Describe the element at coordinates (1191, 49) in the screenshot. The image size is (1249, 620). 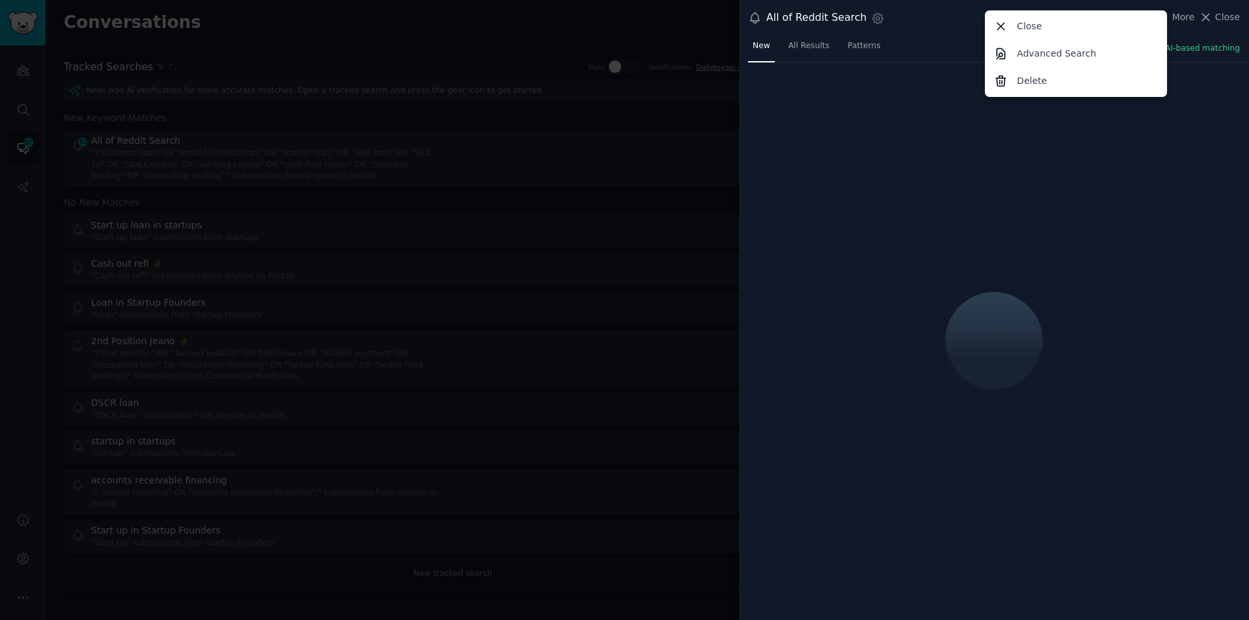
I see `button: New: AI-based matching` at that location.